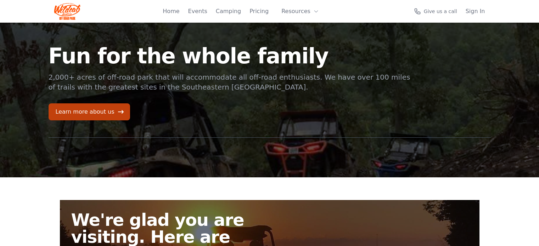 The height and width of the screenshot is (246, 539). Describe the element at coordinates (259, 11) in the screenshot. I see `a: Pricing` at that location.